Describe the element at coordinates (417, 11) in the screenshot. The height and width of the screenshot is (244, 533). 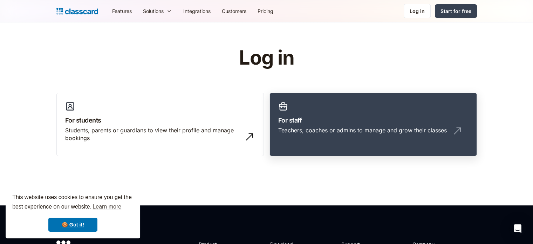
I see `div: Log in` at that location.